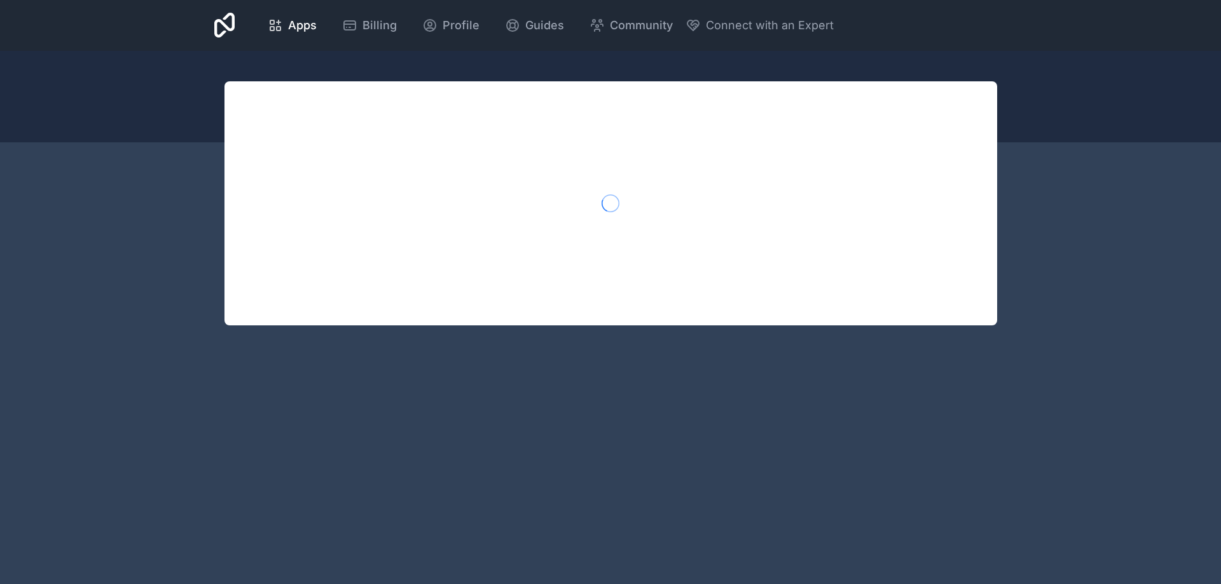 The width and height of the screenshot is (1221, 584). What do you see at coordinates (759, 25) in the screenshot?
I see `button: Connect with an Expert` at bounding box center [759, 25].